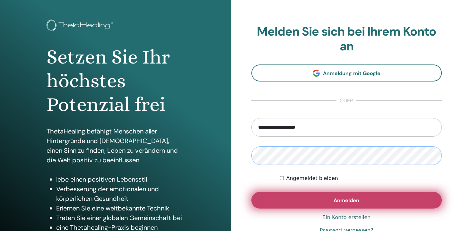 The height and width of the screenshot is (231, 462). Describe the element at coordinates (351, 73) in the screenshot. I see `span: Anmeldung mit Google` at that location.